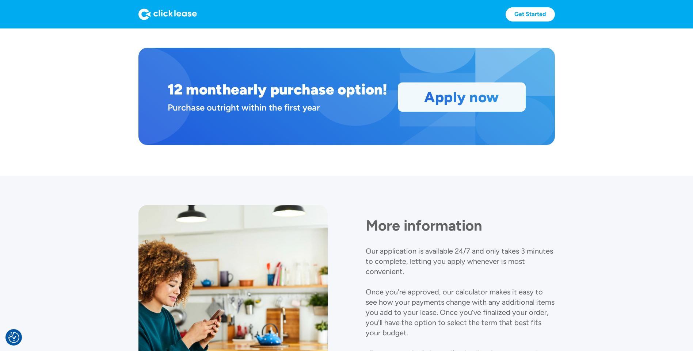 The width and height of the screenshot is (693, 351). I want to click on img: Revisit consent button, so click(14, 338).